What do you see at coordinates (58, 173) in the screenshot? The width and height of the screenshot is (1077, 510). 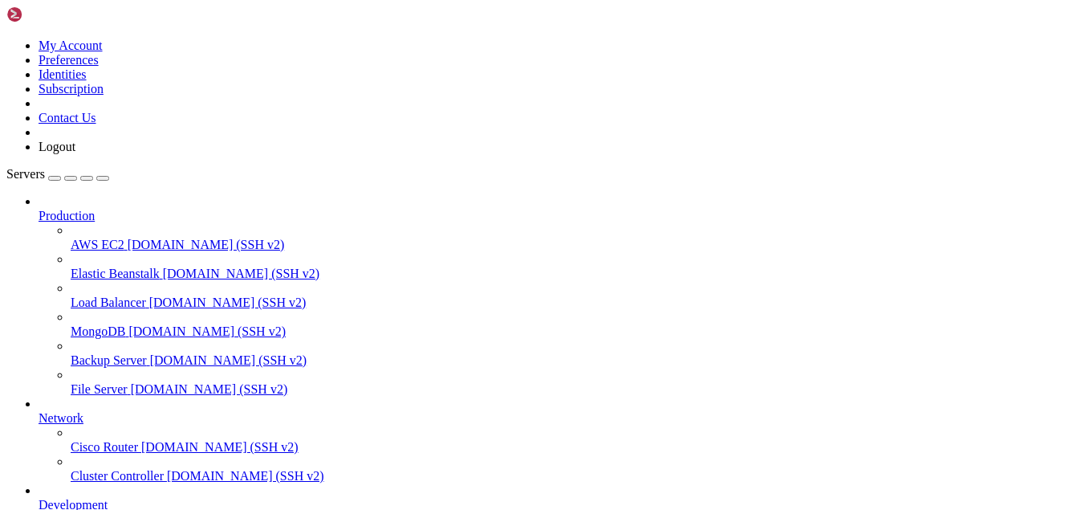 I see `a: Servers` at bounding box center [58, 173].